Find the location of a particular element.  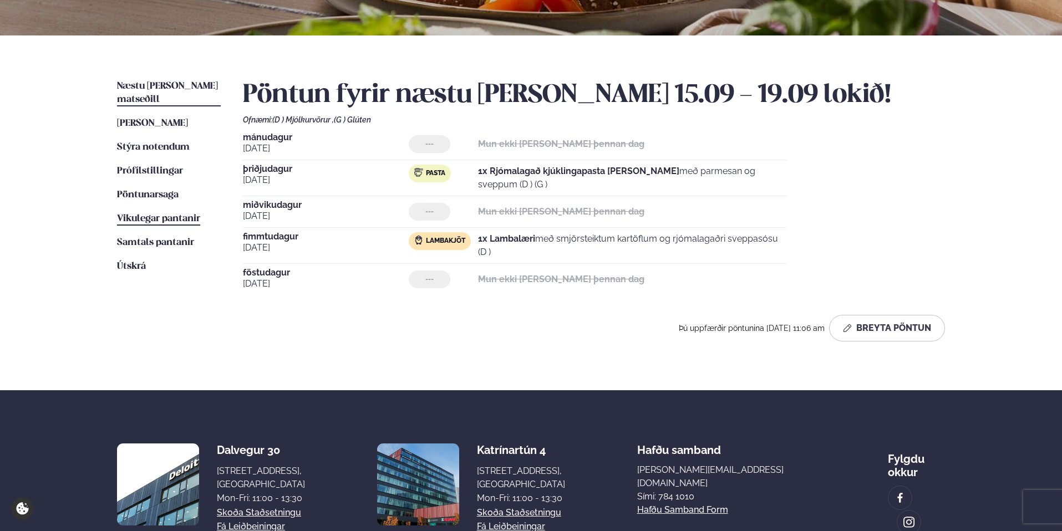

span: Samtals pantanir is located at coordinates (155, 242).